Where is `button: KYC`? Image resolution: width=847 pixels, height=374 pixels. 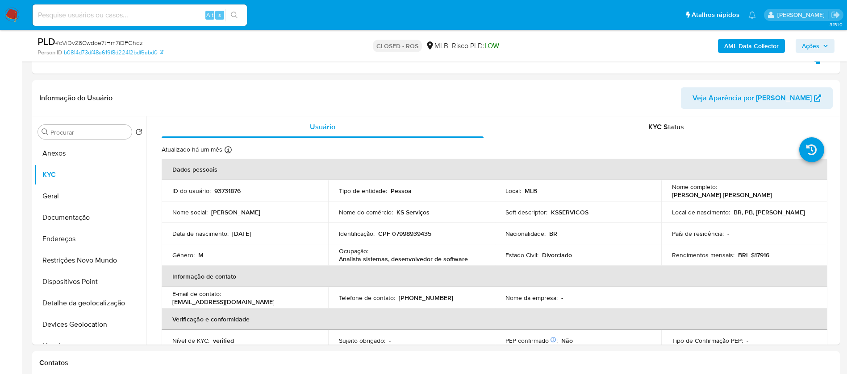 button: KYC is located at coordinates (90, 175).